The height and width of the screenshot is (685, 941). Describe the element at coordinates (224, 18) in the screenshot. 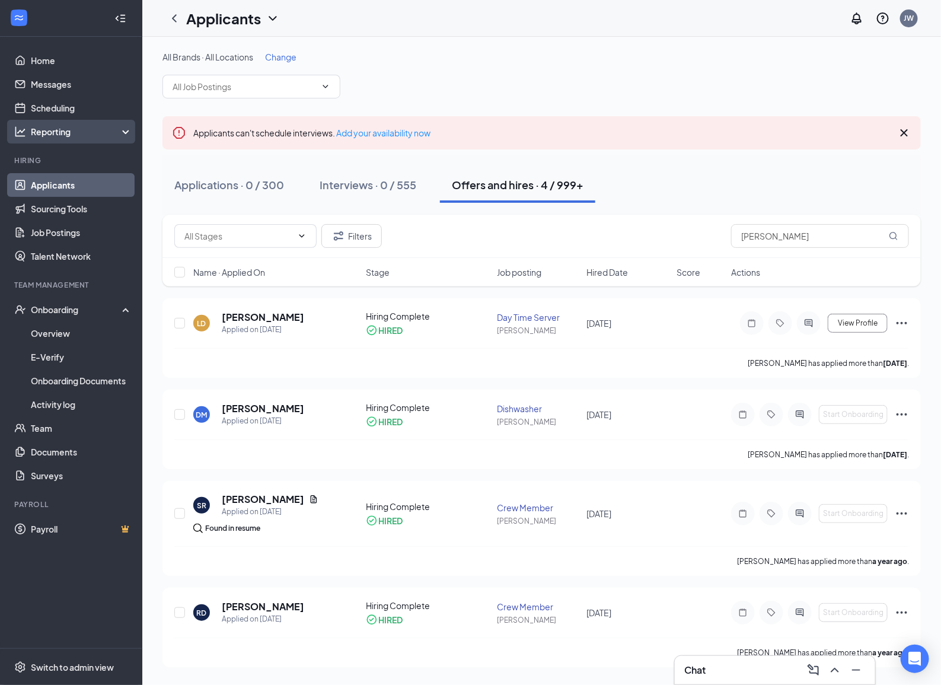

I see `h1: Applicants` at that location.